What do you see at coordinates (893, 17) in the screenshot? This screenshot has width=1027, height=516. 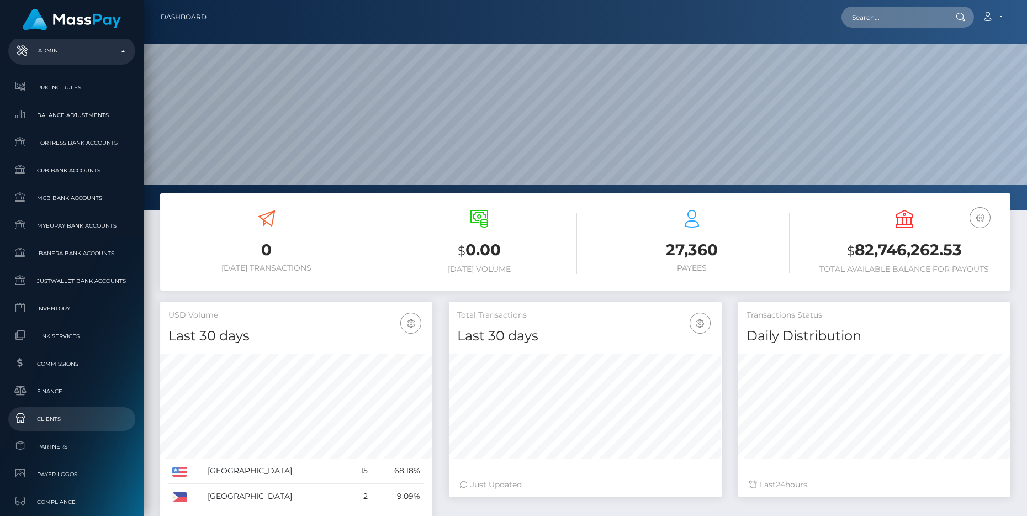 I see `input: Search...` at bounding box center [893, 17].